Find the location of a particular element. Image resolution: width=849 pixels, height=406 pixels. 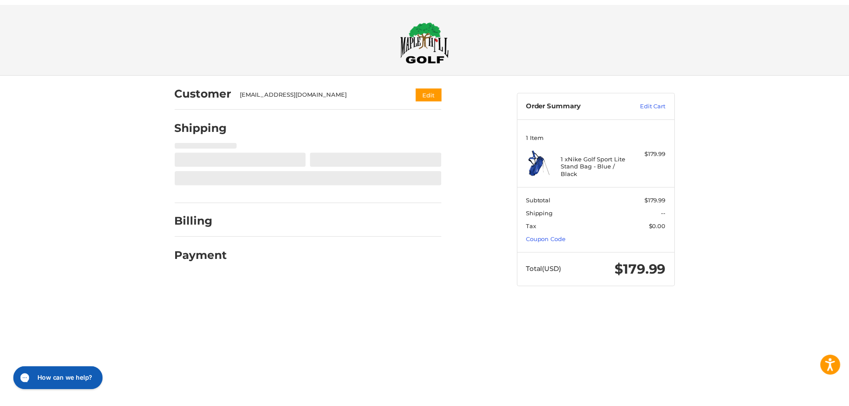

button: Open gorgias live chat is located at coordinates (49, 15).